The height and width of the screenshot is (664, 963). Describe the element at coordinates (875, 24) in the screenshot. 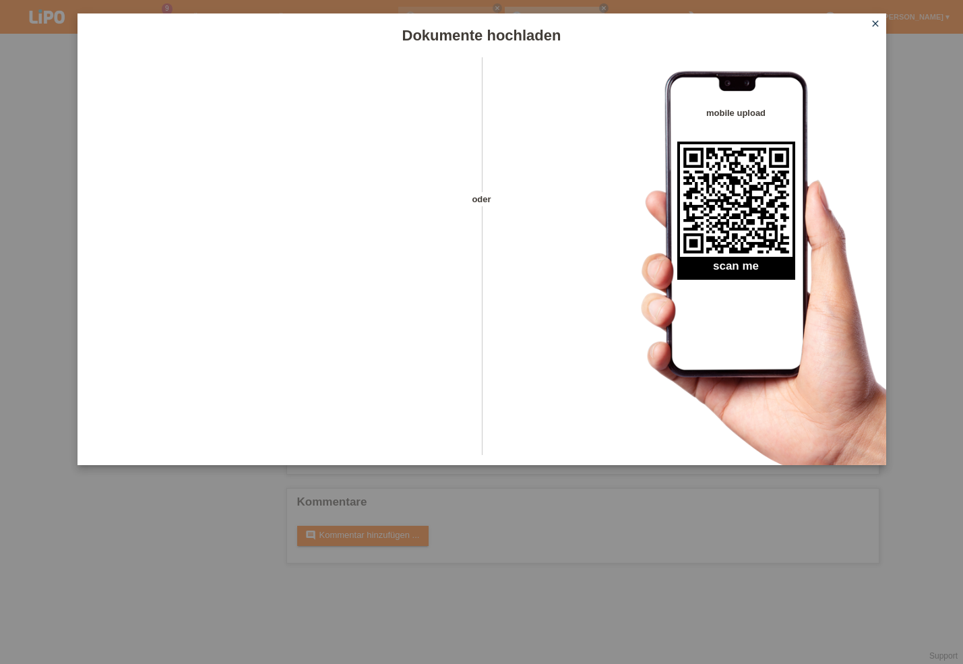

I see `i: close` at that location.